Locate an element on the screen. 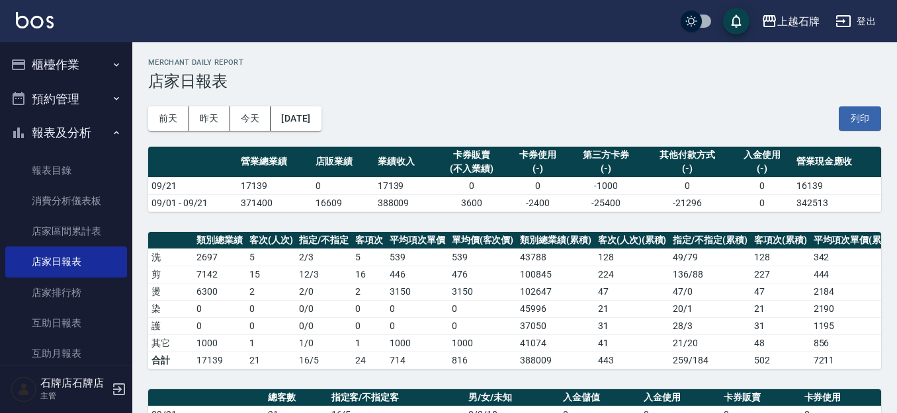 Image resolution: width=897 pixels, height=413 pixels. th: 指定/不指定(累積) is located at coordinates (710, 241).